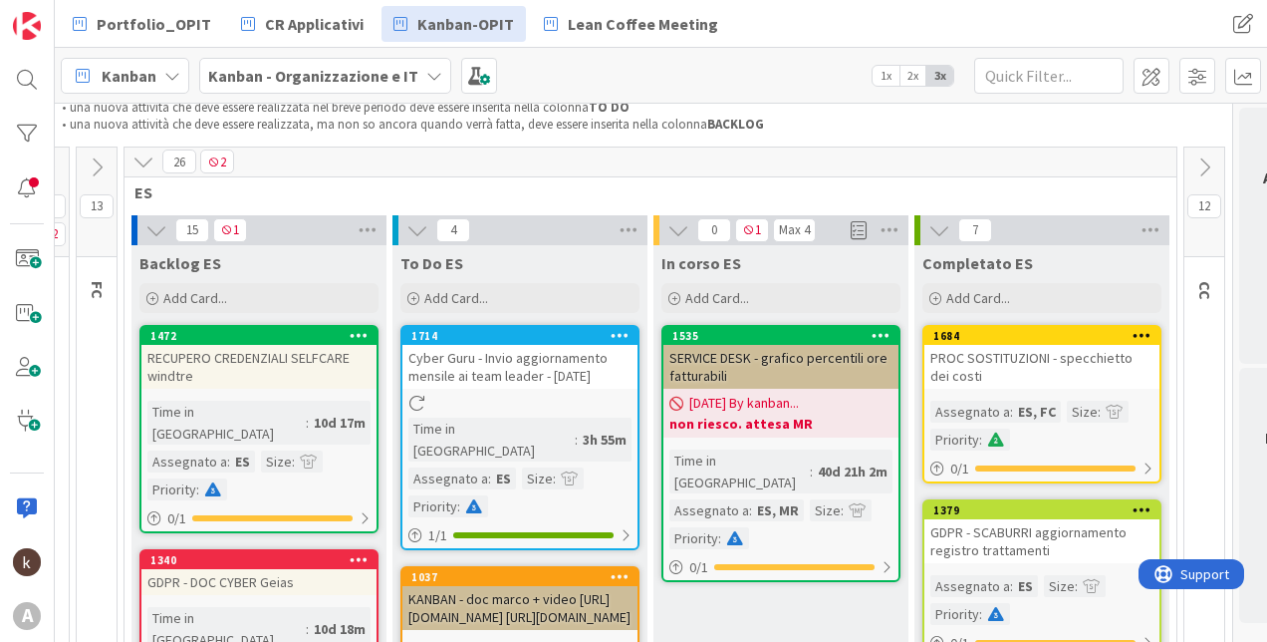 The image size is (1267, 642). I want to click on div: 1684, so click(1046, 336).